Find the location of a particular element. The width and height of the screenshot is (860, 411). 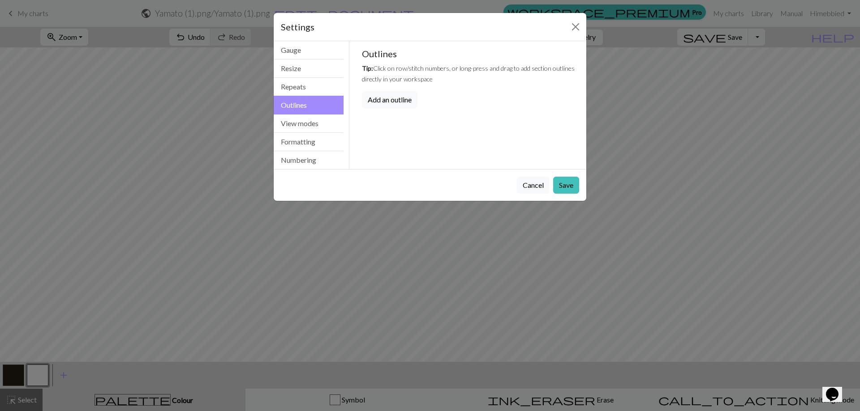

button: Add an outline is located at coordinates (390, 100).